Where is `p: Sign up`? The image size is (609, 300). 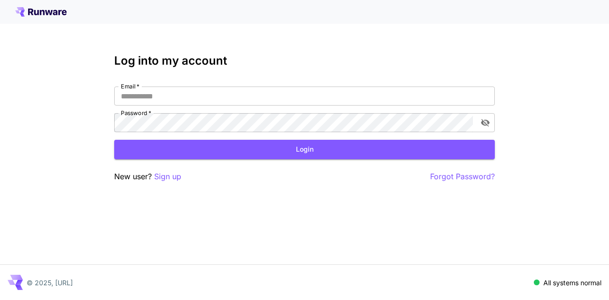 p: Sign up is located at coordinates (168, 177).